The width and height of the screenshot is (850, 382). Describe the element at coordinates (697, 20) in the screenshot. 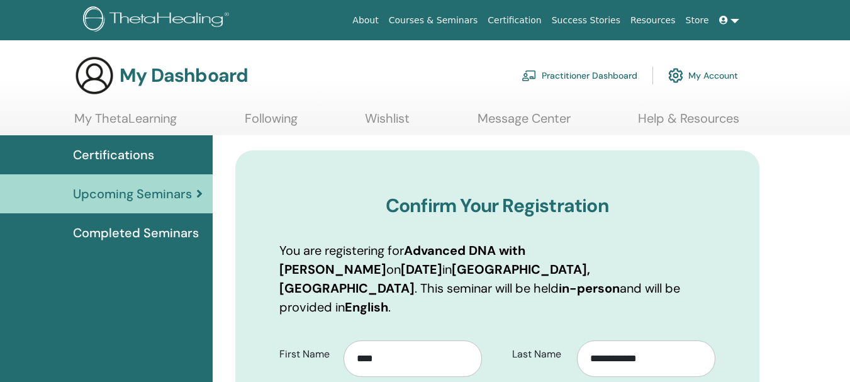

I see `a: Store` at that location.